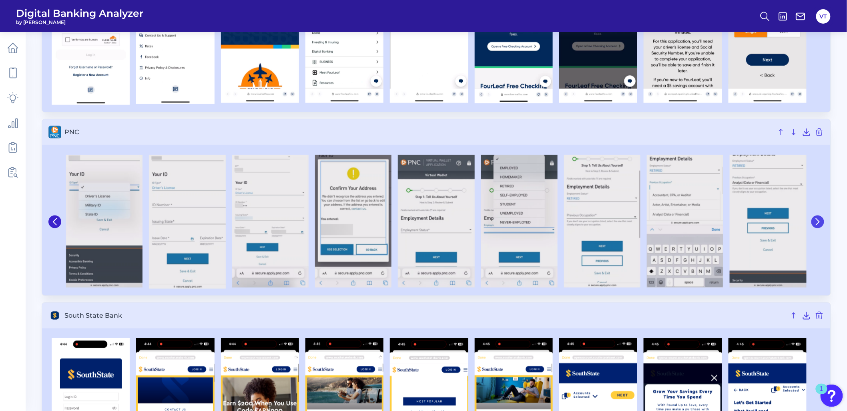 The height and width of the screenshot is (411, 847). Describe the element at coordinates (823, 16) in the screenshot. I see `button: VT` at that location.